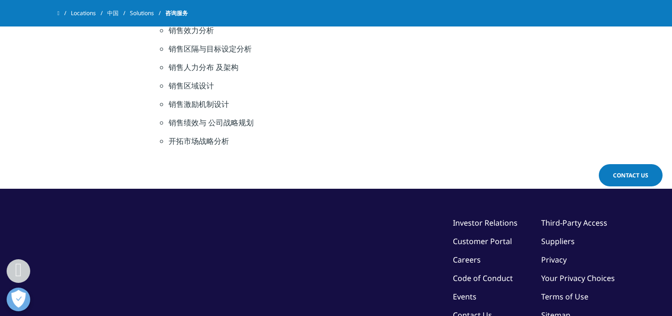  Describe the element at coordinates (465, 296) in the screenshot. I see `a: Events` at that location.